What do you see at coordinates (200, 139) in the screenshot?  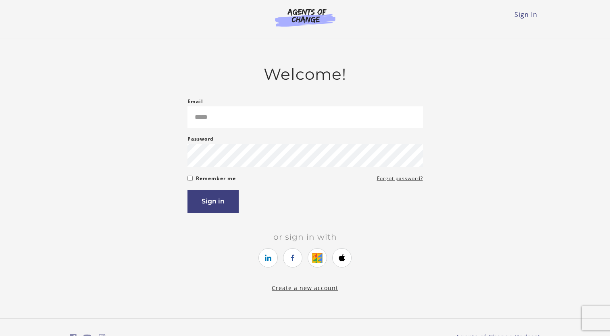 I see `label: Password` at bounding box center [200, 139].